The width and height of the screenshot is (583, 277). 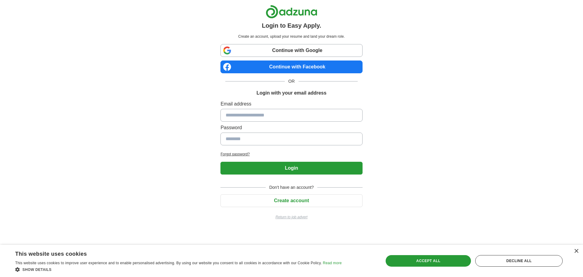 I want to click on p: Return to job advert, so click(x=291, y=217).